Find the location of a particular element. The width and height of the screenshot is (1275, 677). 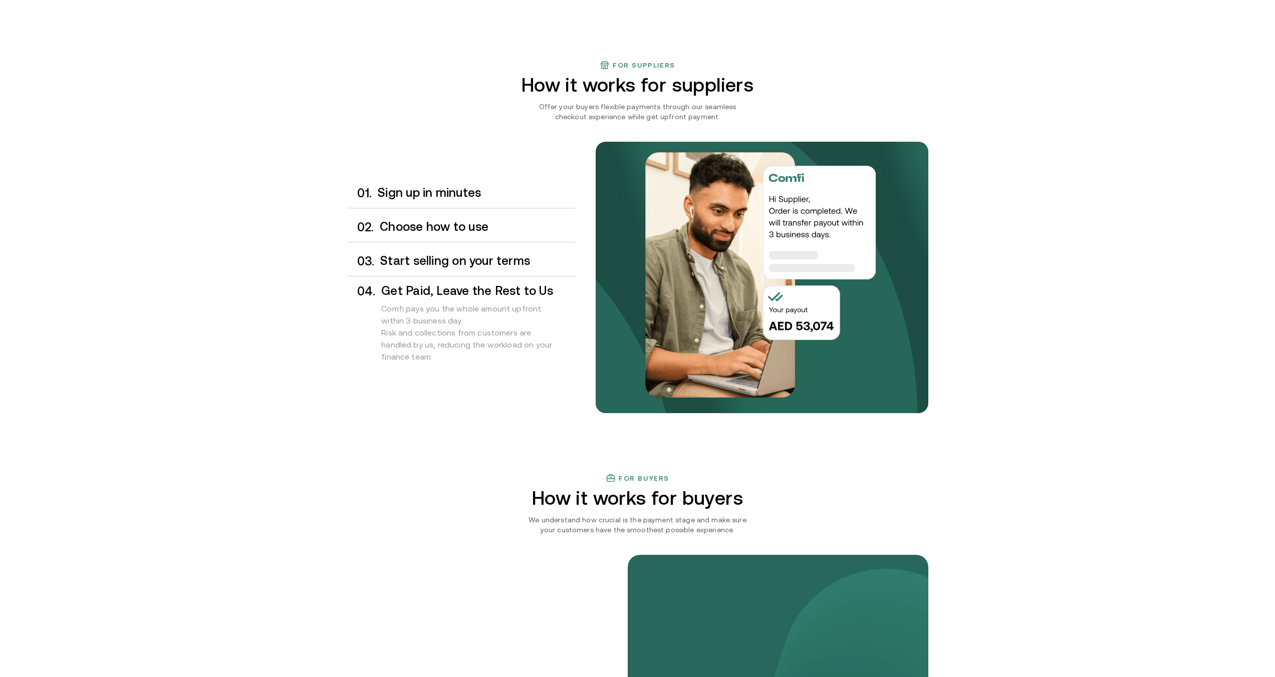

h3: Choose how to use is located at coordinates (477, 227).